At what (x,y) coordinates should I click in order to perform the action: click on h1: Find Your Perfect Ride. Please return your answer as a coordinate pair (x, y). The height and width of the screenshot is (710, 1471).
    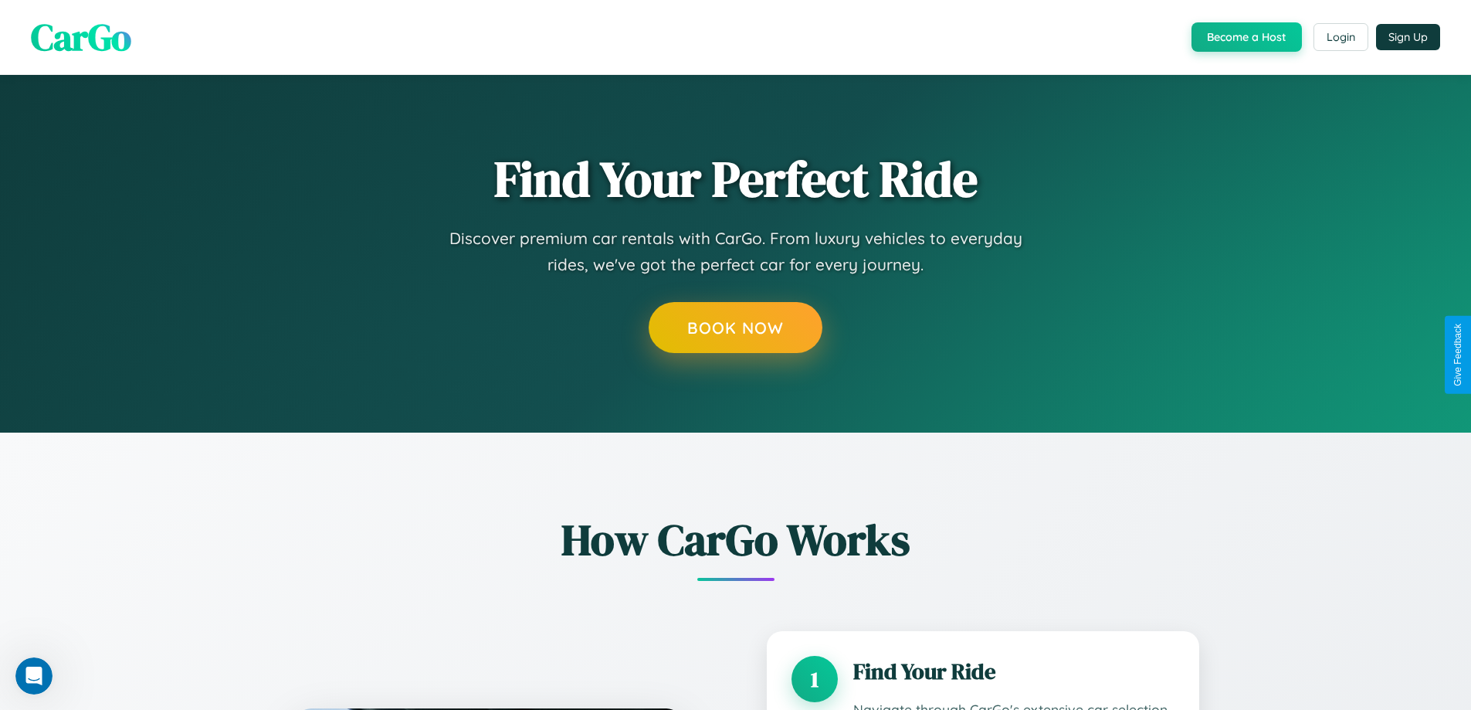
    Looking at the image, I should click on (736, 179).